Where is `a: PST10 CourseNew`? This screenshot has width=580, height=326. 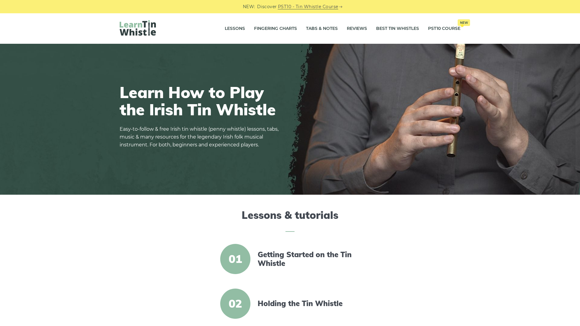
a: PST10 CourseNew is located at coordinates (444, 29).